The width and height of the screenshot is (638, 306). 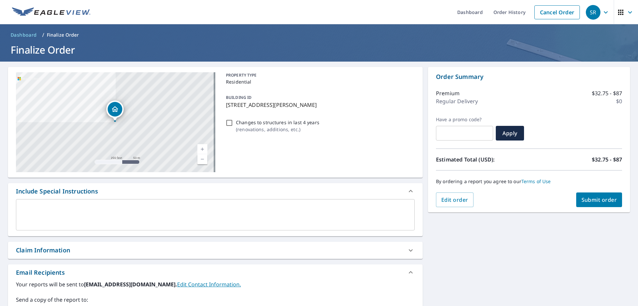 What do you see at coordinates (24, 35) in the screenshot?
I see `span: Dashboard` at bounding box center [24, 35].